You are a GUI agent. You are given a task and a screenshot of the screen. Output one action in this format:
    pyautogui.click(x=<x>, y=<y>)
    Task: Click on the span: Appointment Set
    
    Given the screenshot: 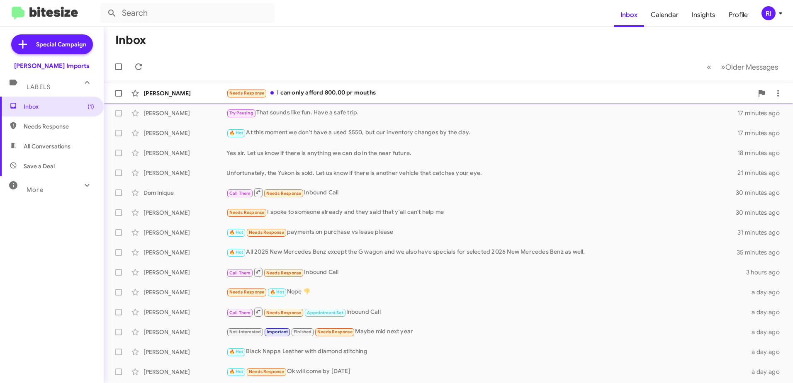 What is the action you would take?
    pyautogui.click(x=325, y=313)
    